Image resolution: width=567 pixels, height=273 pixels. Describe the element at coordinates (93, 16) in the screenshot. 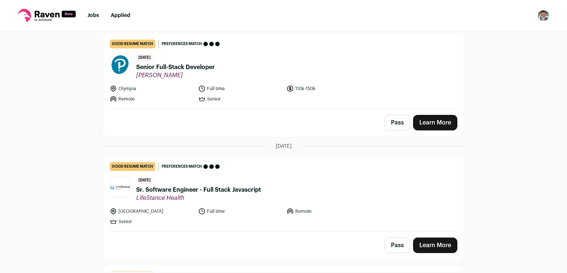

I see `a: Jobs` at that location.